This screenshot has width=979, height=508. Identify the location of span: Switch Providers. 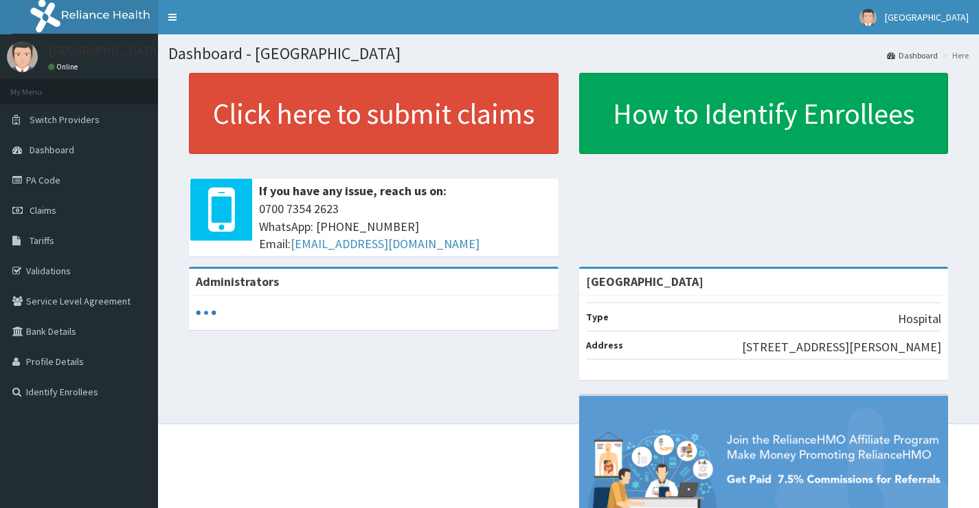
(65, 120).